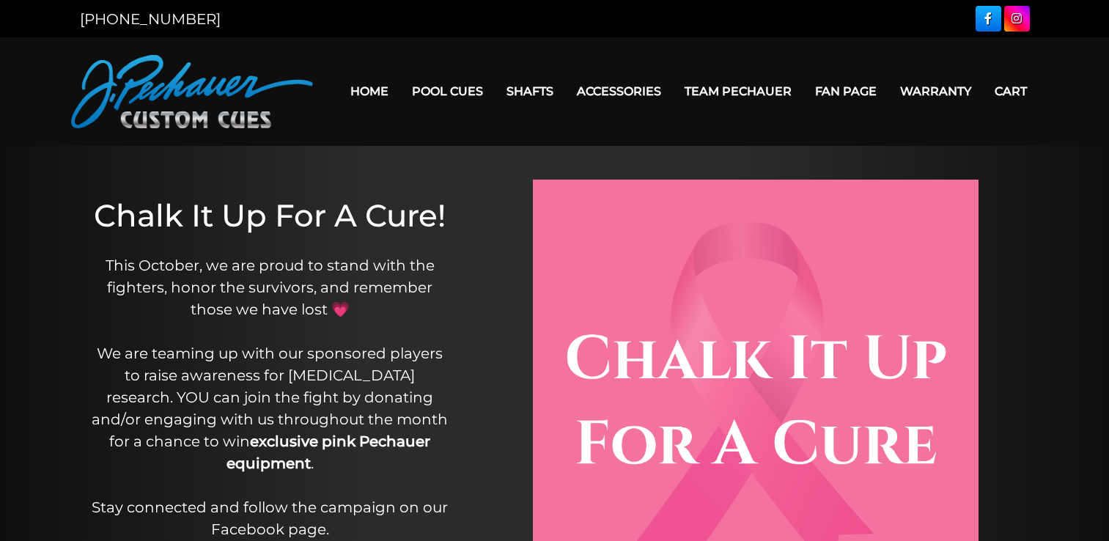 This screenshot has height=541, width=1109. What do you see at coordinates (328, 452) in the screenshot?
I see `strong: exclusive pink Pechauer equipment` at bounding box center [328, 452].